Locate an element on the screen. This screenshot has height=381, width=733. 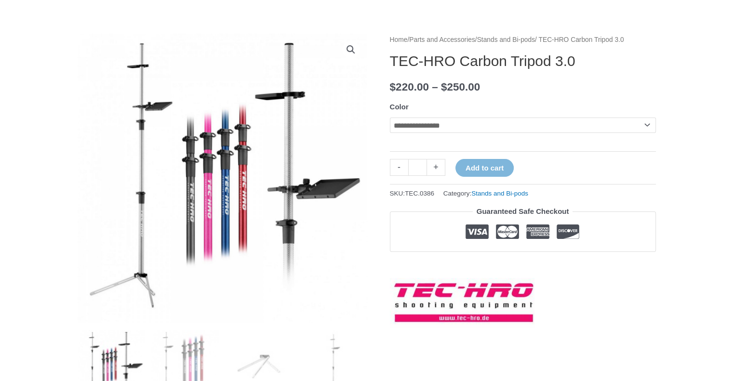
span: Category: is located at coordinates (486, 193).